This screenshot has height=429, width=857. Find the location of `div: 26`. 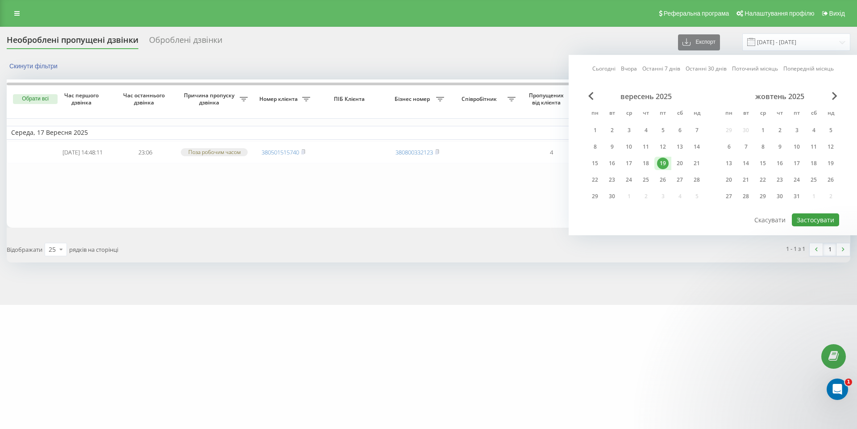

div: 26 is located at coordinates (831, 180).